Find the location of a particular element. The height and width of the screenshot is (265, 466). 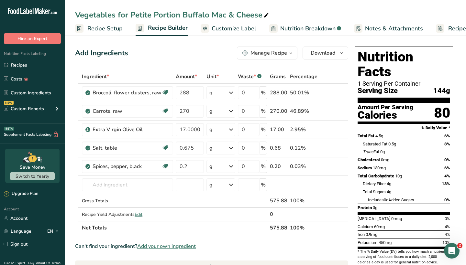

div: Recipe Yield Adjustments is located at coordinates (128, 215).